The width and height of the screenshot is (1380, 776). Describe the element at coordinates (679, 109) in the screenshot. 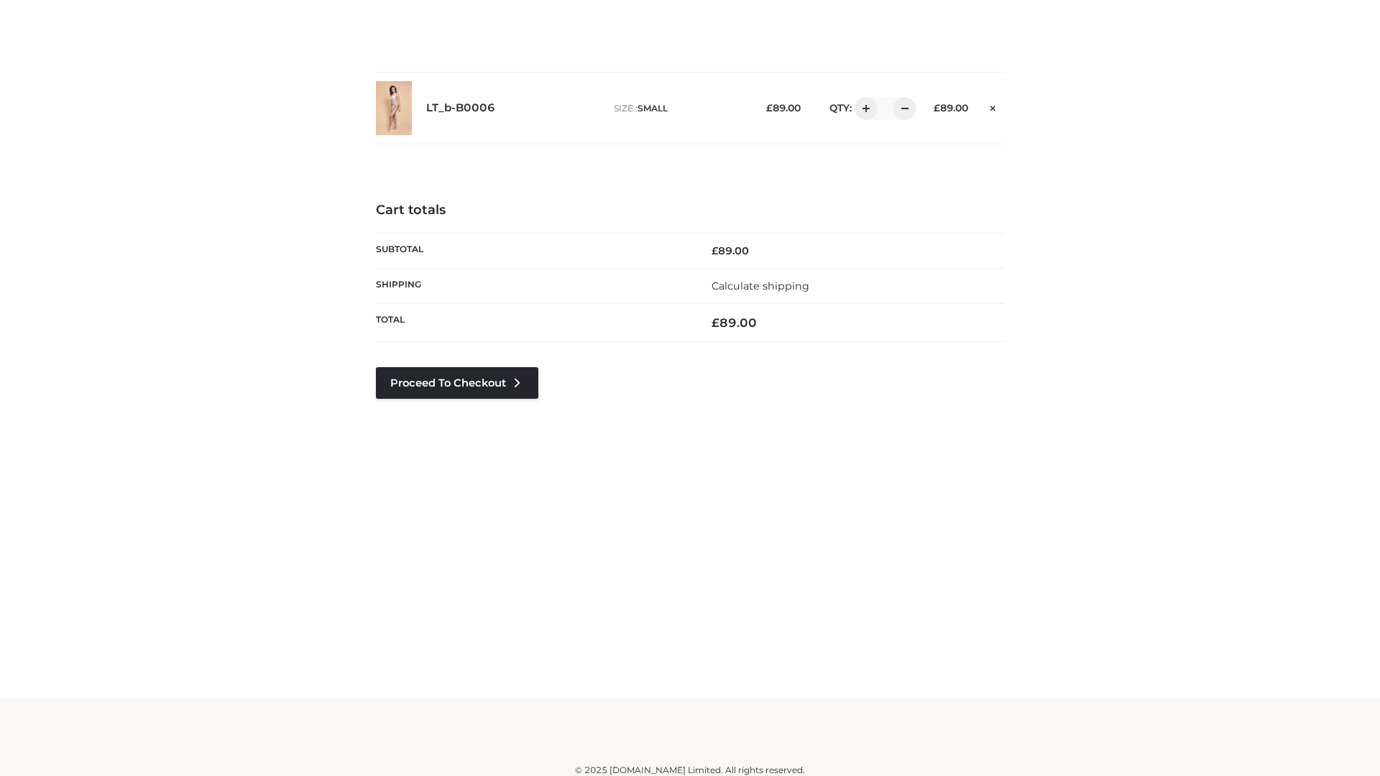

I see `p: size :` at that location.